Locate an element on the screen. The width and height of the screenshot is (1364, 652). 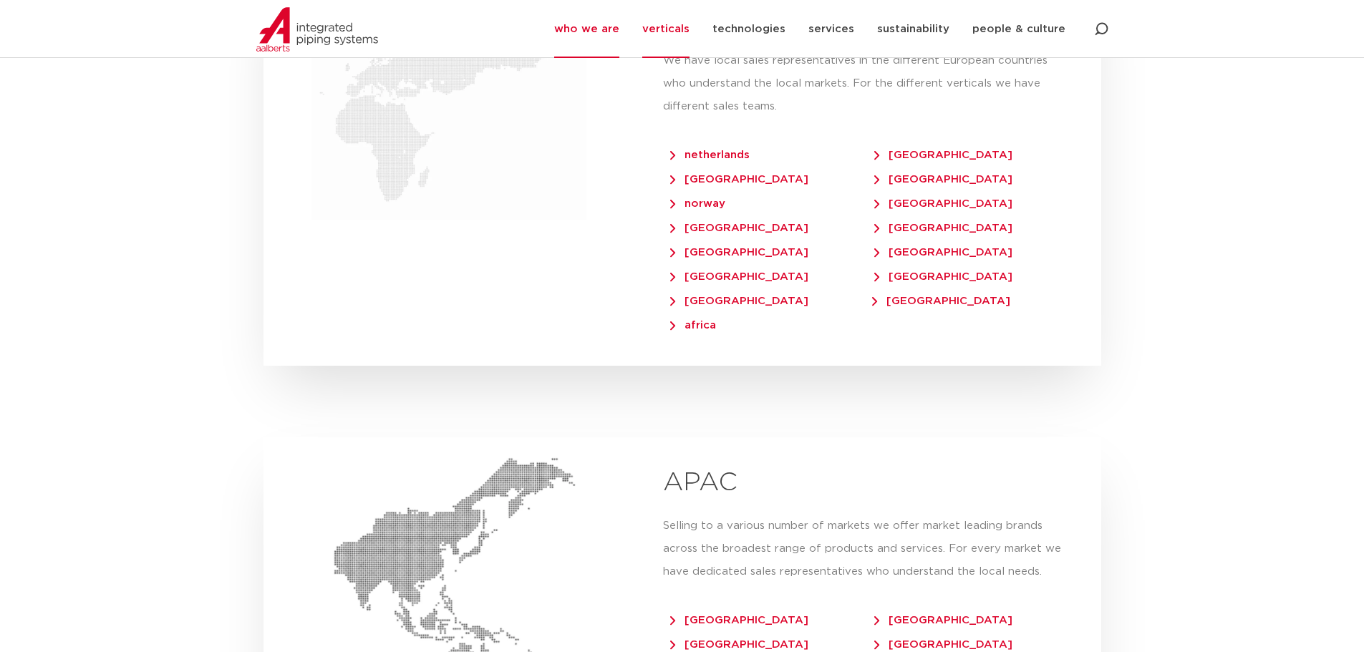
a: netherlands is located at coordinates (720, 151).